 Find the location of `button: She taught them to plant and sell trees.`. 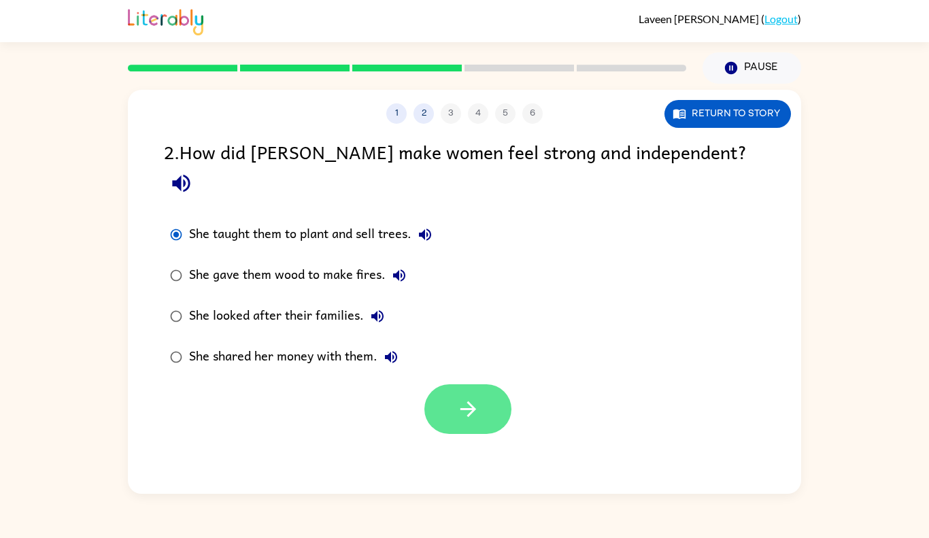

button: She taught them to plant and sell trees. is located at coordinates (425, 235).